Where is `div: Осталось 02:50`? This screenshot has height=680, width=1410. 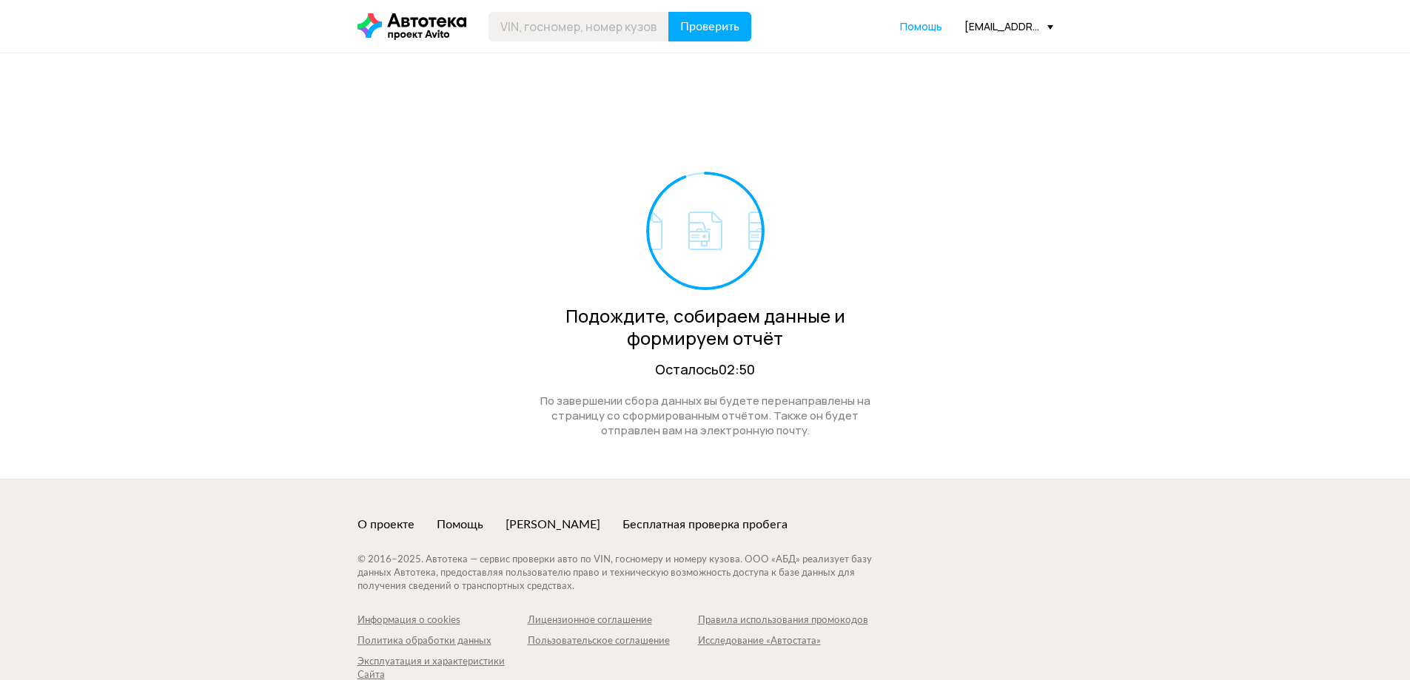 div: Осталось 02:50 is located at coordinates (706, 369).